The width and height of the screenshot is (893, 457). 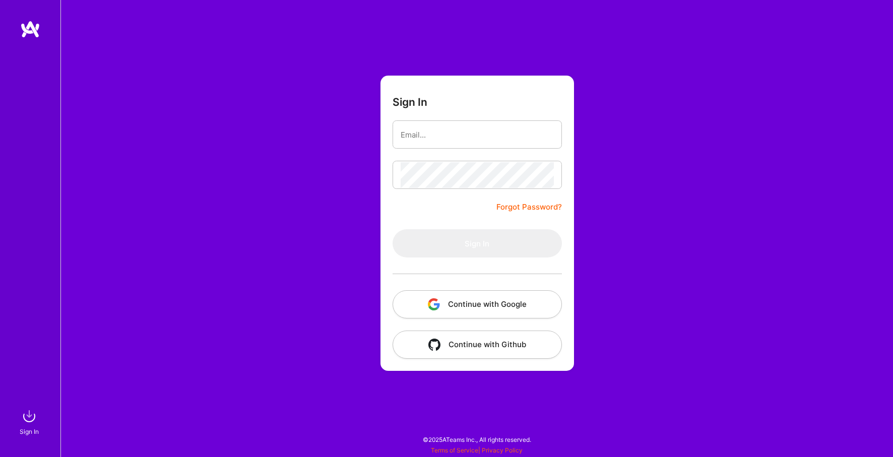 I want to click on h3: Sign In, so click(x=410, y=102).